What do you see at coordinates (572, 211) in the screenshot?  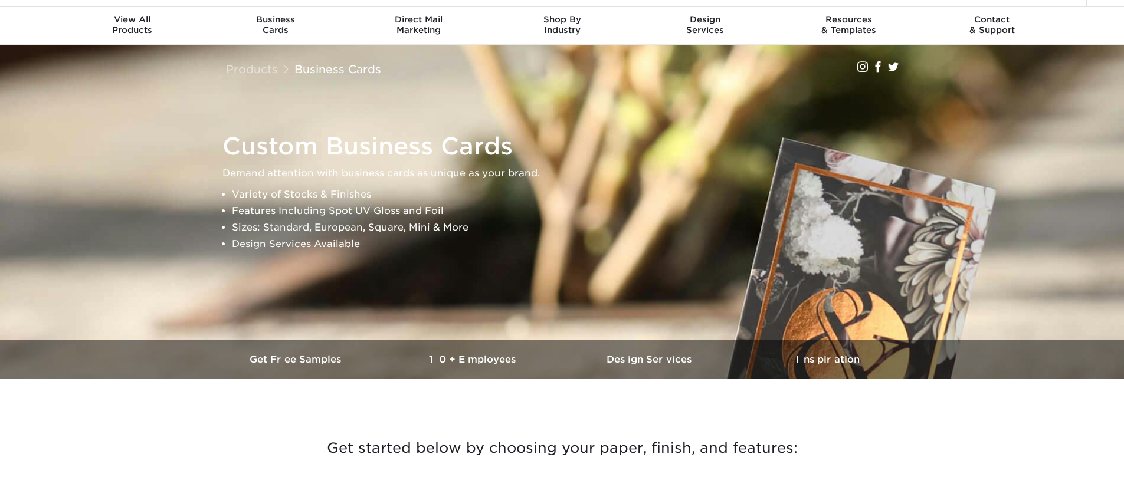 I see `li: Features Including Spot UV Gloss and Foil` at bounding box center [572, 211].